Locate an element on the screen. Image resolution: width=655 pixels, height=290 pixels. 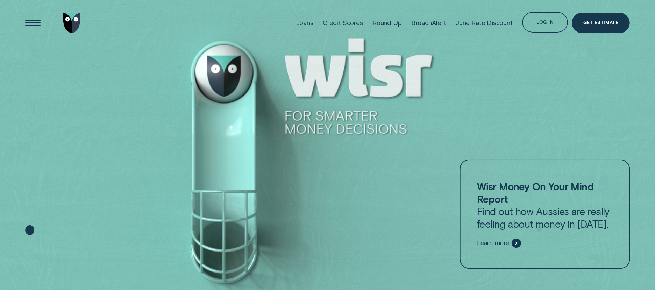
img: Wisr is located at coordinates (72, 23).